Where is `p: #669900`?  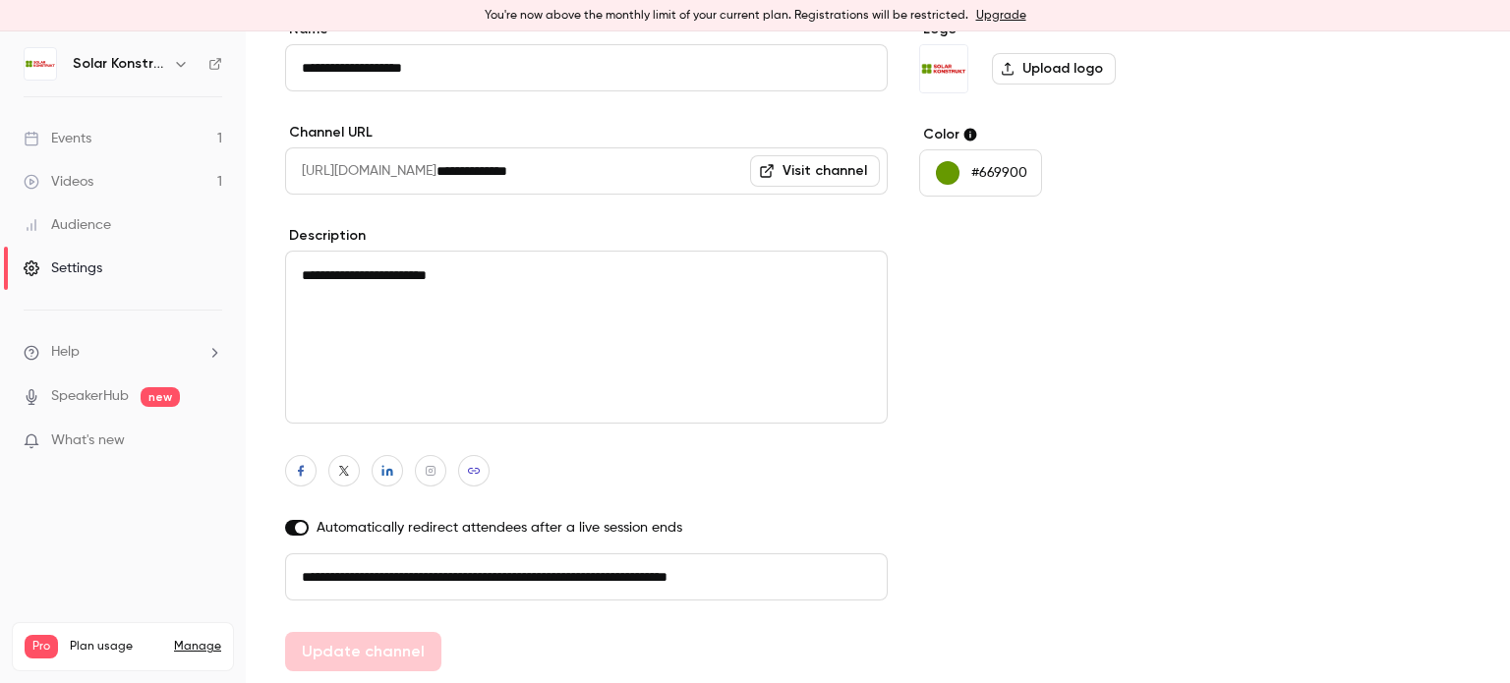 p: #669900 is located at coordinates (999, 173).